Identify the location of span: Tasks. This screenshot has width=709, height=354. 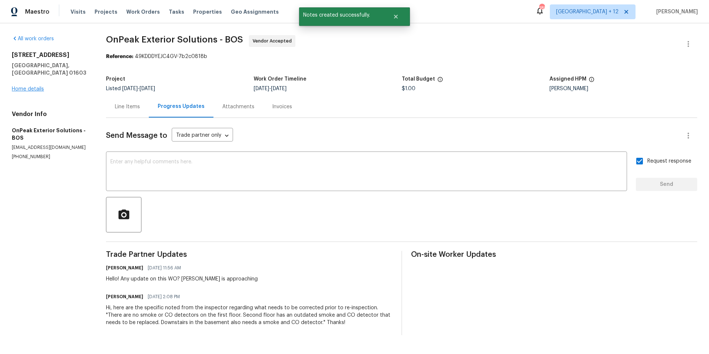
(177, 12).